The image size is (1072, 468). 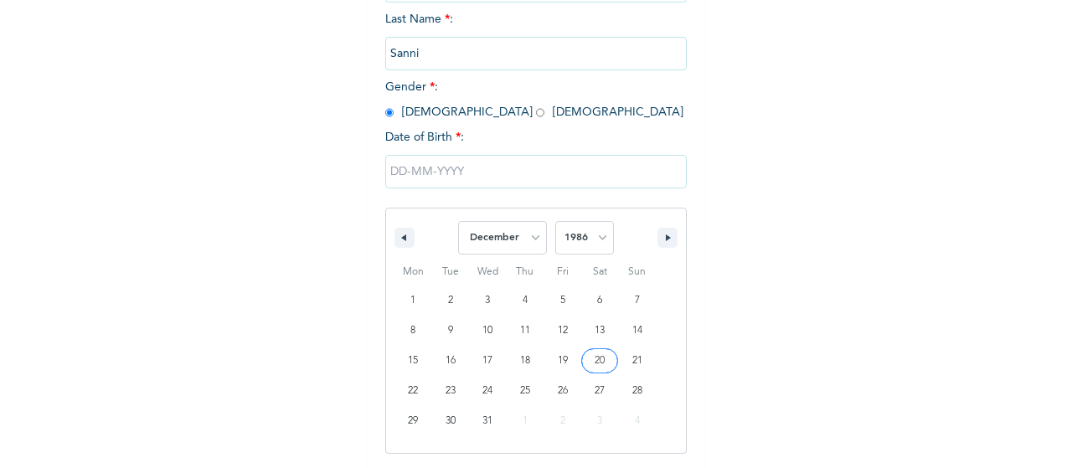 I want to click on button: 12, so click(x=562, y=331).